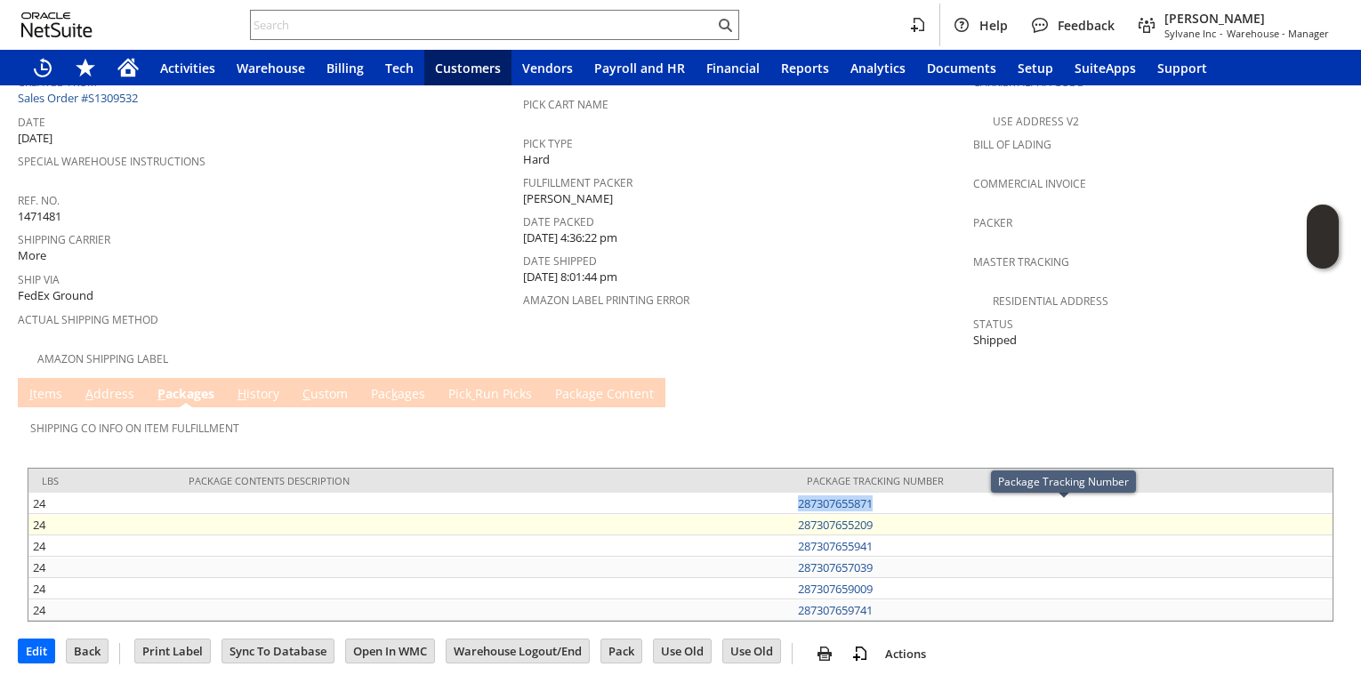 The width and height of the screenshot is (1361, 675). Describe the element at coordinates (1322, 253) in the screenshot. I see `span: Oracle Guided Learning Widget. To move around, please hold and drag` at that location.